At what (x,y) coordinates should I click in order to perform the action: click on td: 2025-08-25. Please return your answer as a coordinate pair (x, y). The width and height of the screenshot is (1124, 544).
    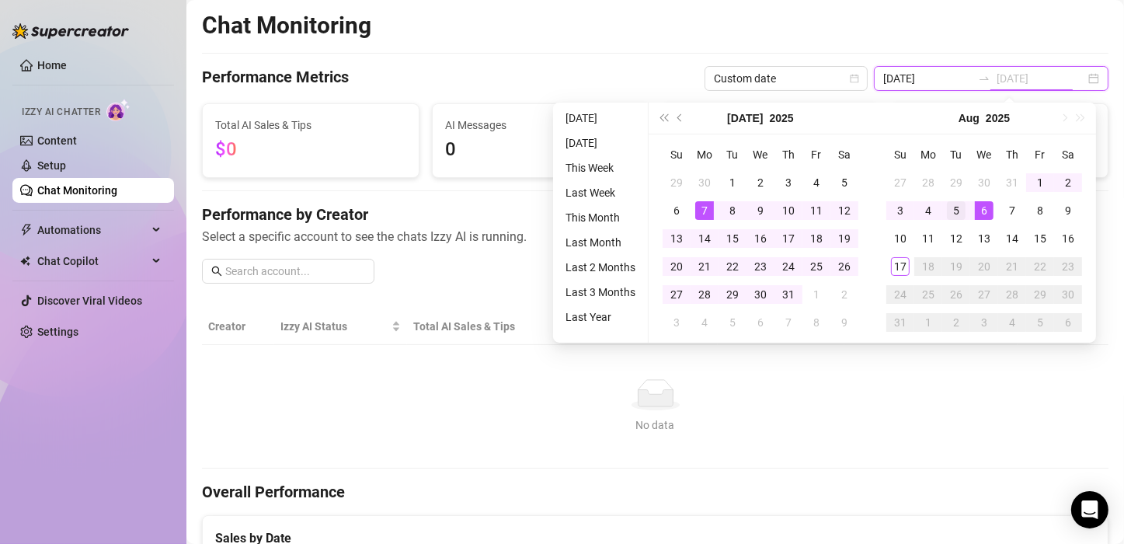
    Looking at the image, I should click on (928, 294).